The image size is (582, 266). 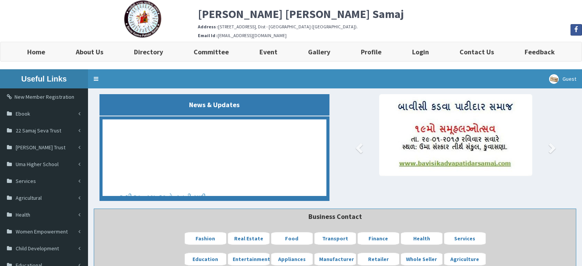 What do you see at coordinates (378, 238) in the screenshot?
I see `b: Finance` at bounding box center [378, 238].